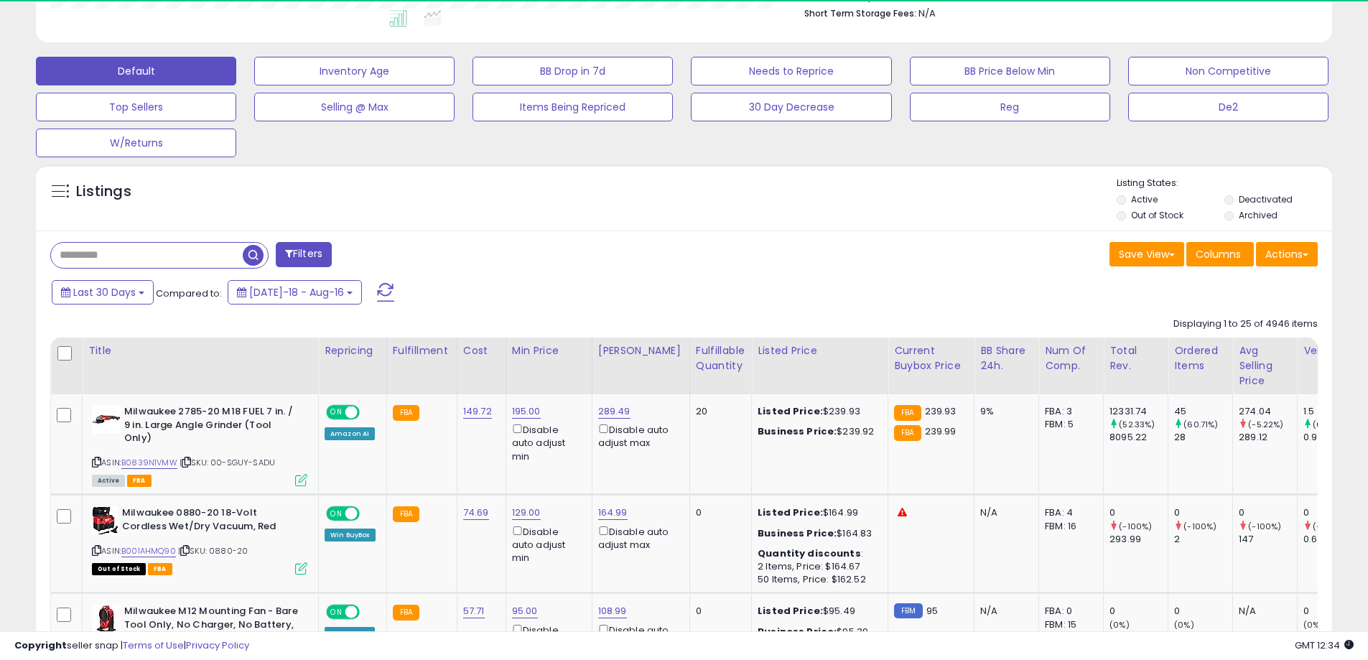  What do you see at coordinates (817, 611) in the screenshot?
I see `div: $95.49` at bounding box center [817, 611].